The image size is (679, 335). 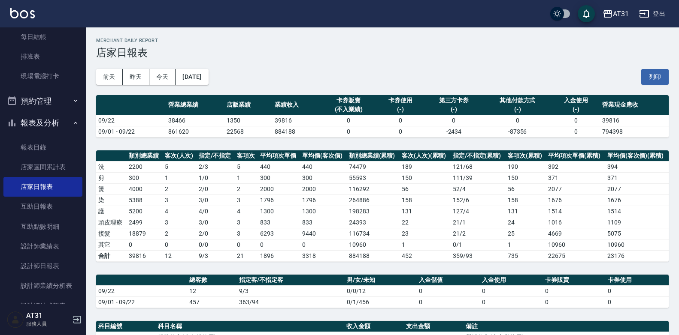 I want to click on td: 74479, so click(x=373, y=167).